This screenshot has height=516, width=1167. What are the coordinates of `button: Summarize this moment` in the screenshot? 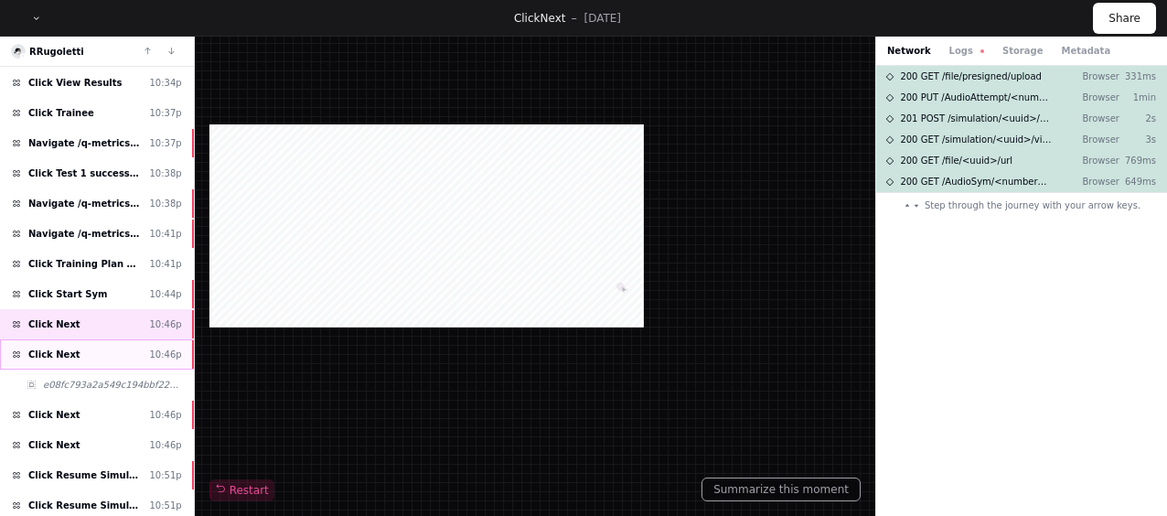 It's located at (781, 489).